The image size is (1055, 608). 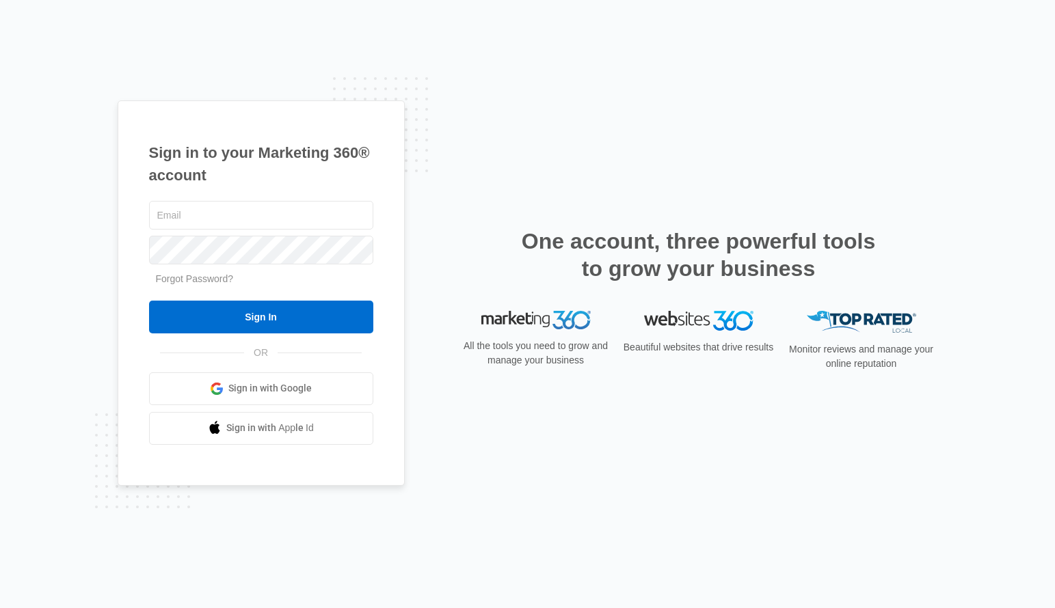 What do you see at coordinates (195, 279) in the screenshot?
I see `a: Forgot Password?` at bounding box center [195, 279].